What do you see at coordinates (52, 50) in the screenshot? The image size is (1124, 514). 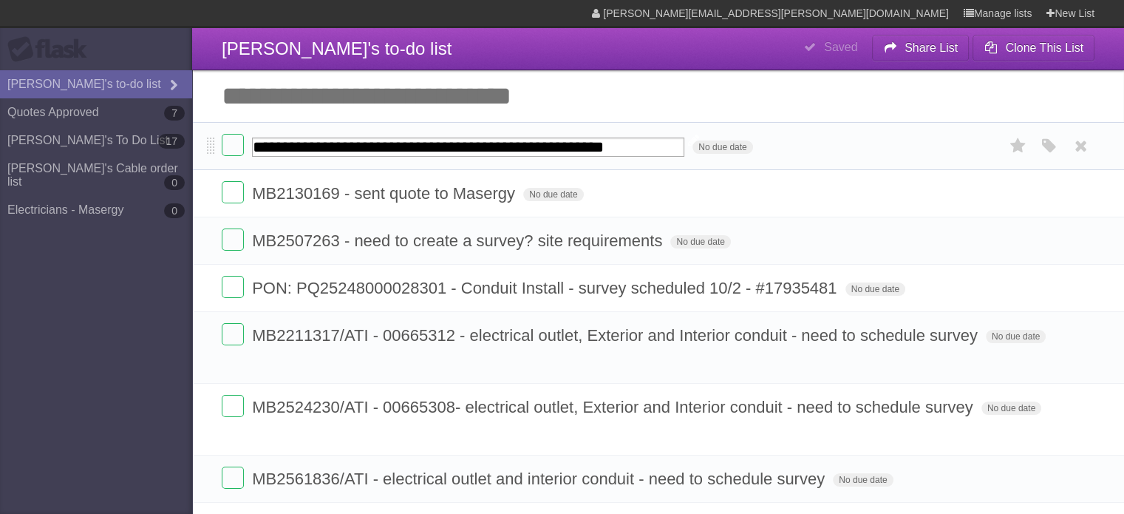 I see `div: Flask` at bounding box center [52, 50].